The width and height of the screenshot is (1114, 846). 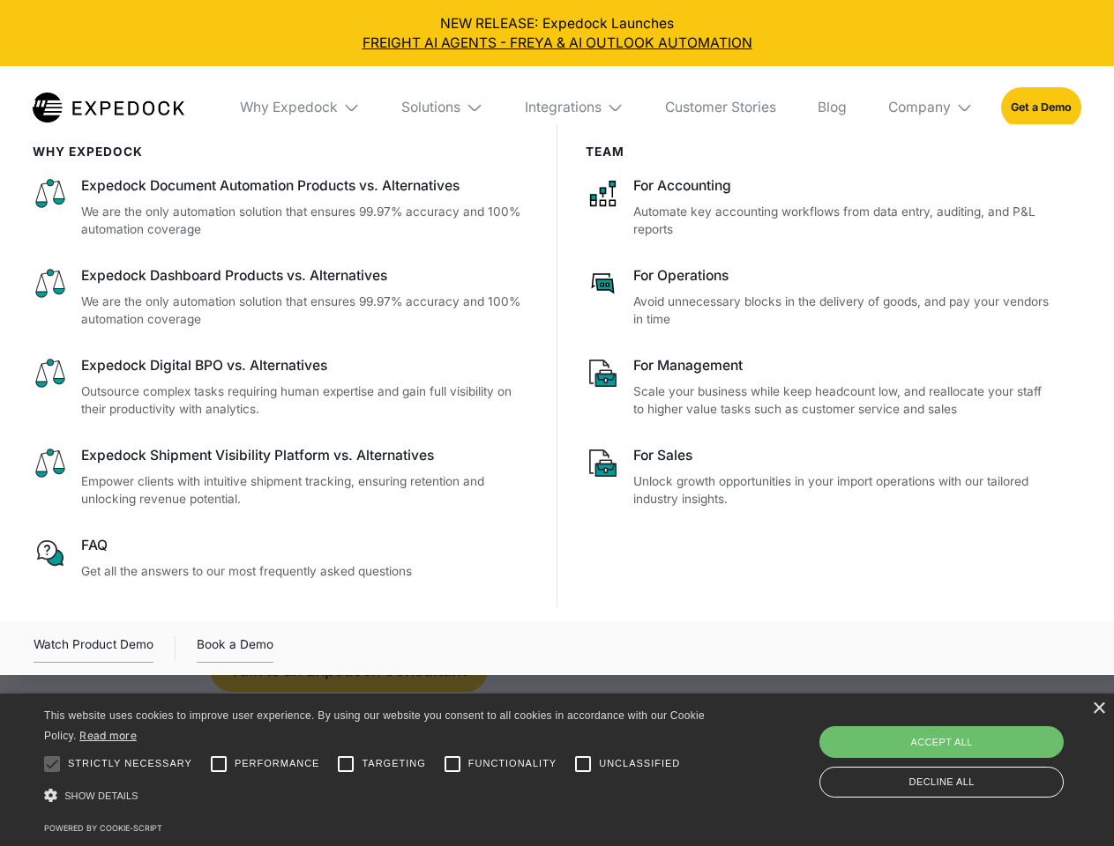 I want to click on a: Expedock Digital BPO vs. AlternativesOutsource complex tasks requiring human expertise and gain f..., so click(x=280, y=387).